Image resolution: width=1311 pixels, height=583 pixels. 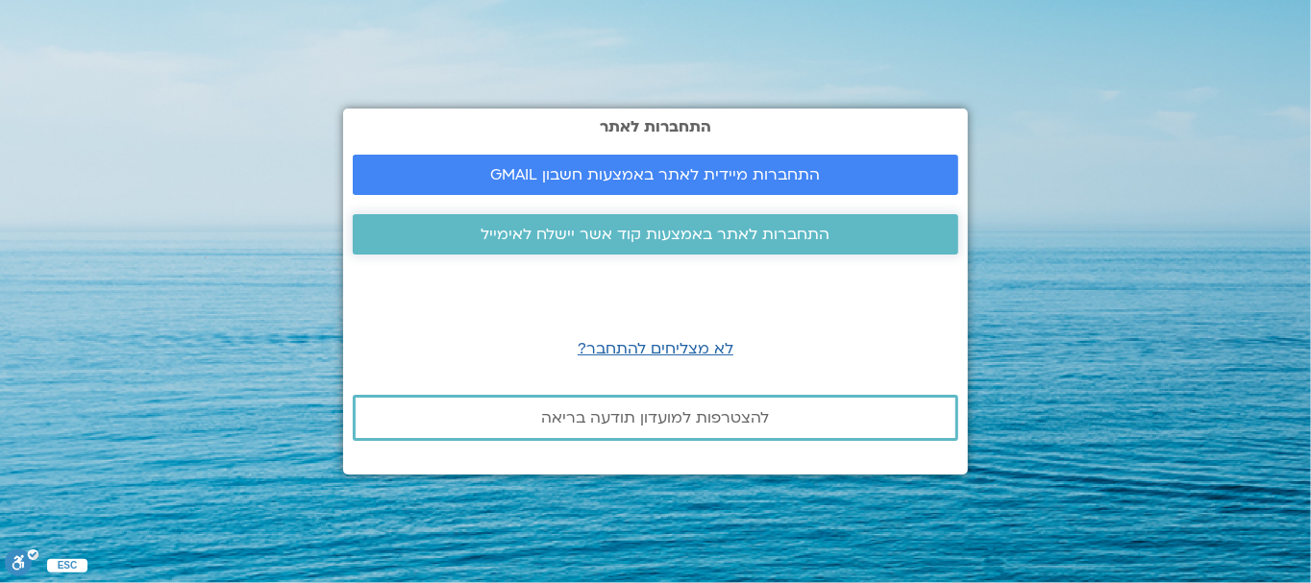 I want to click on a: התחברות מיידית לאתר באמצעות חשבון GMAIL, so click(x=655, y=175).